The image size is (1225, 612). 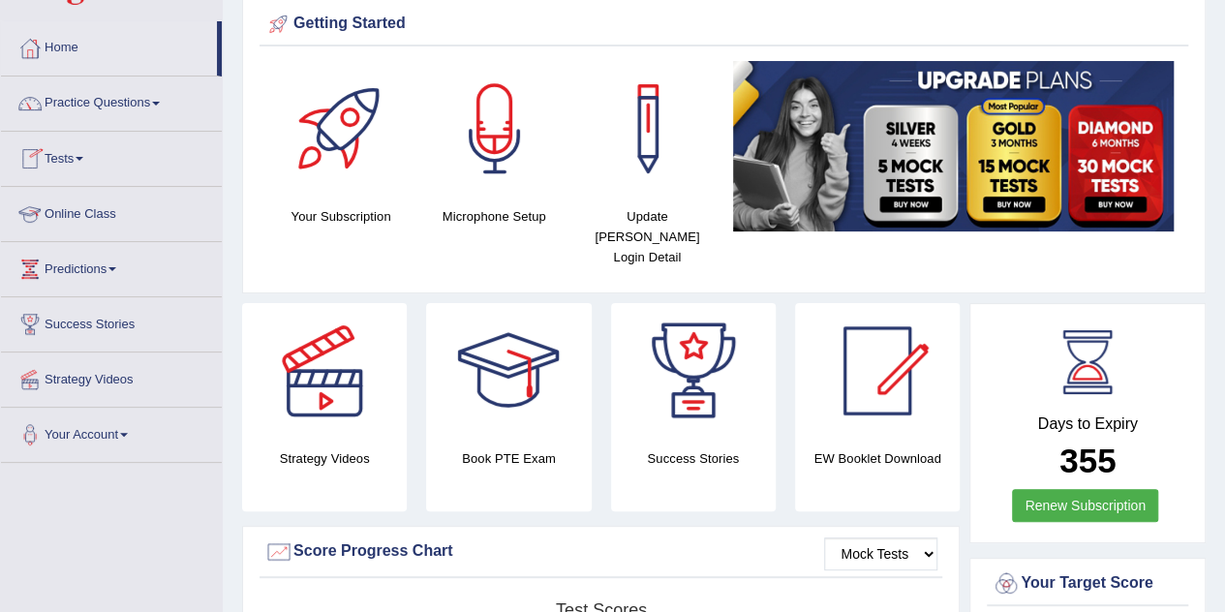 I want to click on div: Your Target Score, so click(x=1088, y=584).